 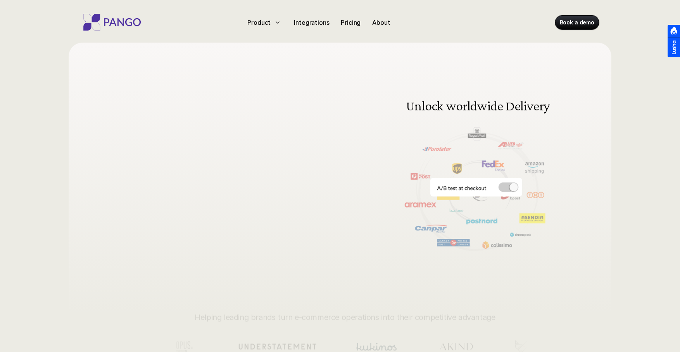 I want to click on p: Product, so click(x=259, y=22).